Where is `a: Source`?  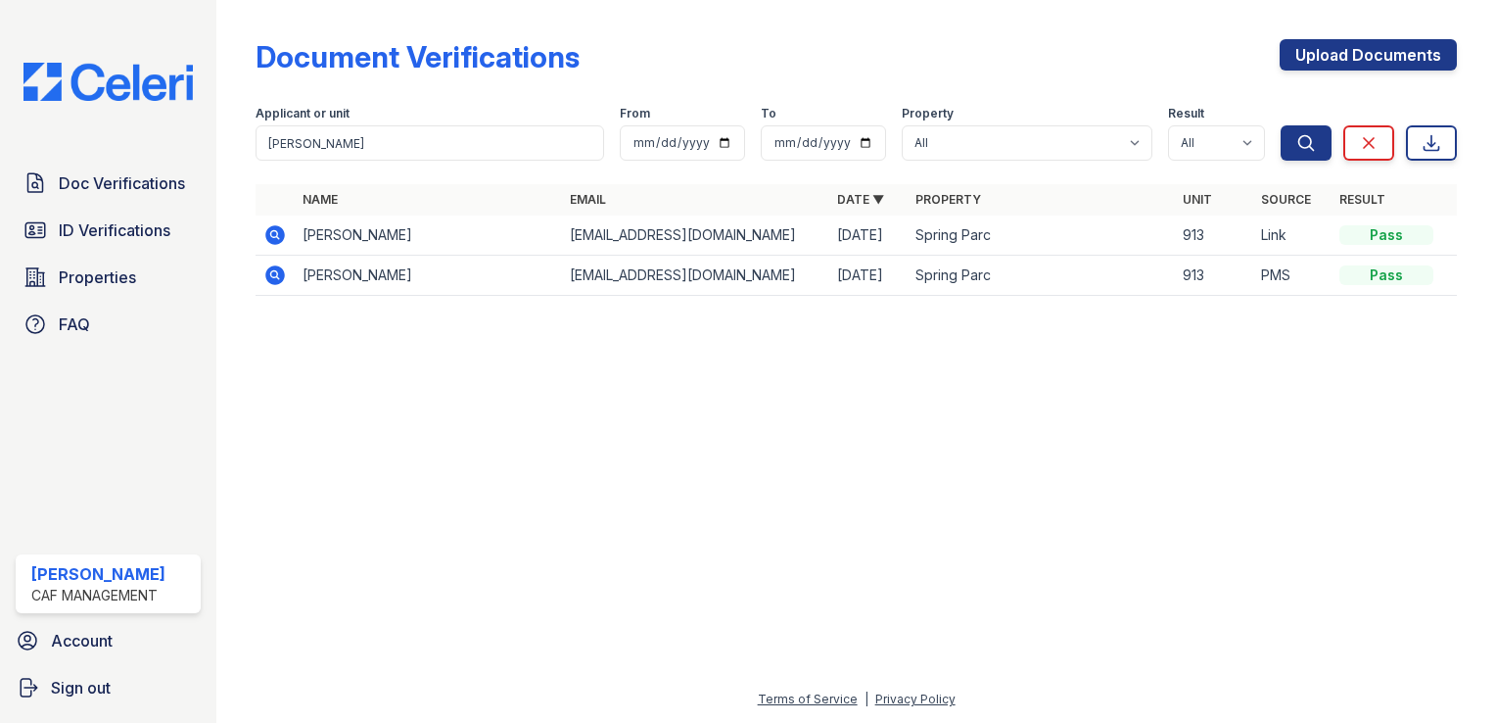
a: Source is located at coordinates (1286, 199).